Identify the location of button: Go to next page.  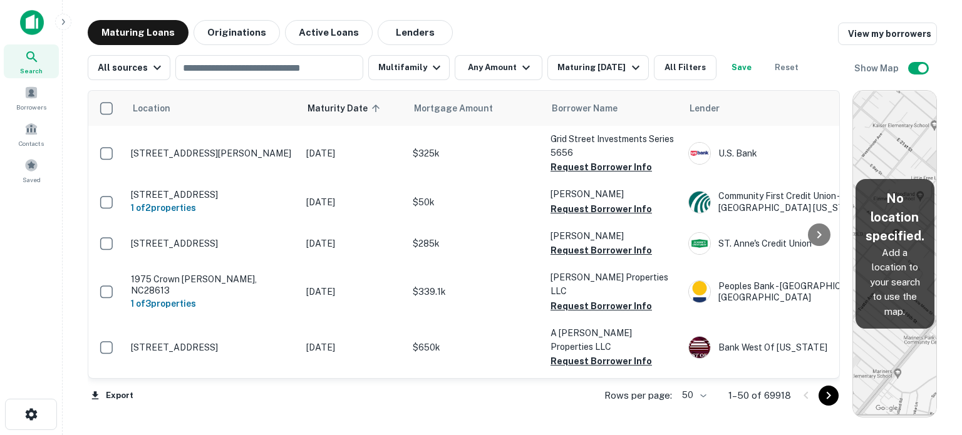
(829, 396).